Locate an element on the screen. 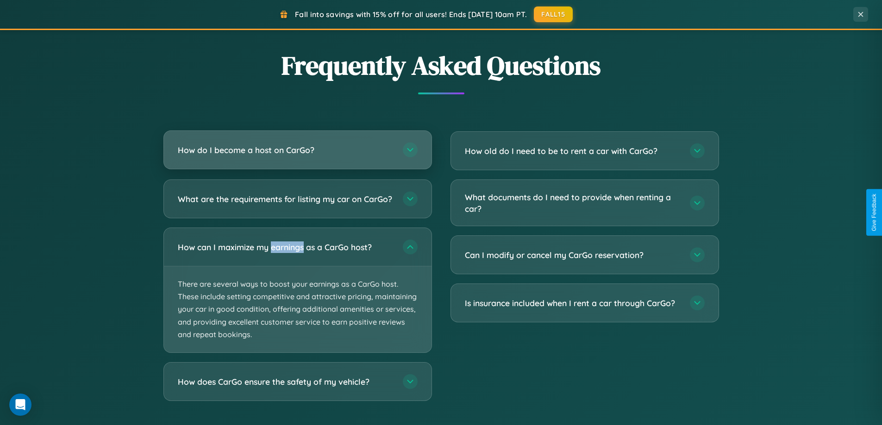  h3: Can I modify or cancel my CarGo reservation? is located at coordinates (572, 255).